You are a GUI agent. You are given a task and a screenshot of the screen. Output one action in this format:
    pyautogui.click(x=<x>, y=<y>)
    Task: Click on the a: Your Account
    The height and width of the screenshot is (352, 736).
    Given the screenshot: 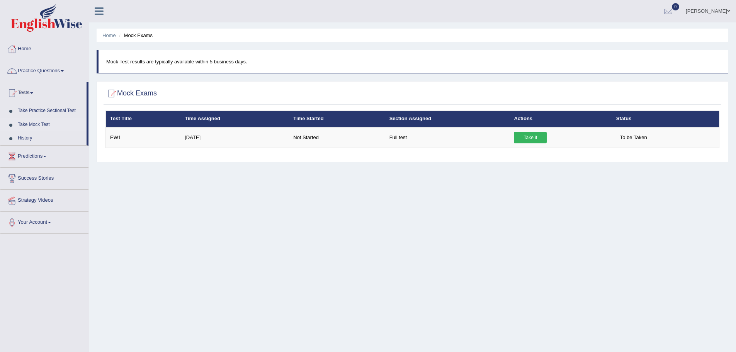 What is the action you would take?
    pyautogui.click(x=44, y=221)
    